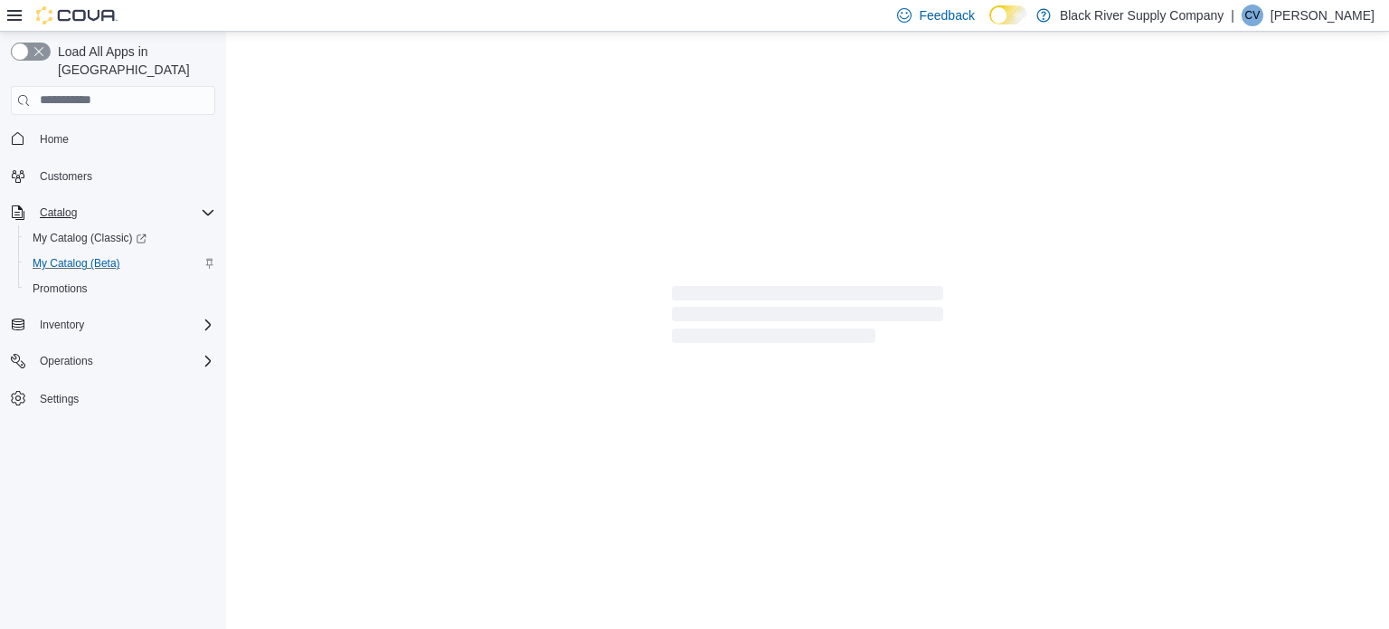 This screenshot has height=629, width=1389. Describe the element at coordinates (989, 24) in the screenshot. I see `span: Dark Mode` at that location.